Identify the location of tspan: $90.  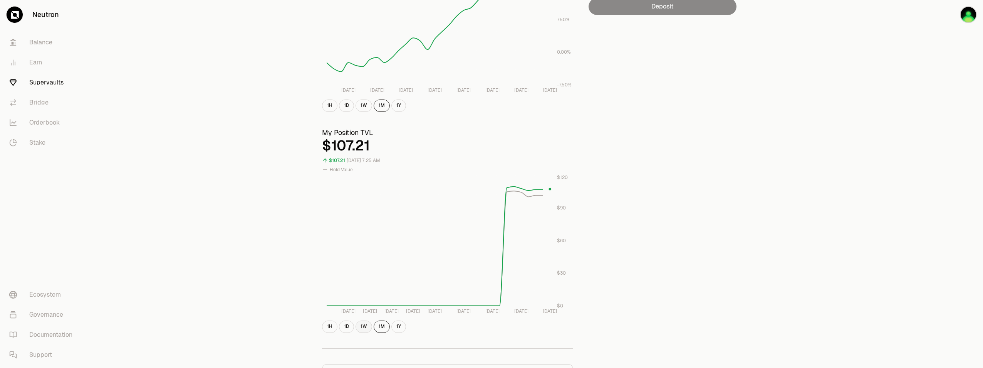
(561, 208).